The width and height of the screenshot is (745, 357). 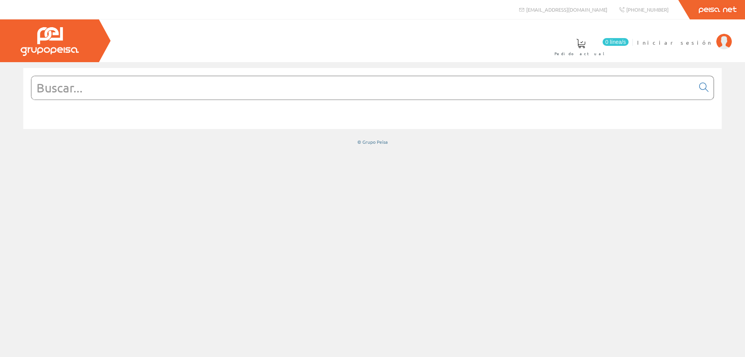 What do you see at coordinates (675, 42) in the screenshot?
I see `span: Iniciar sesión` at bounding box center [675, 42].